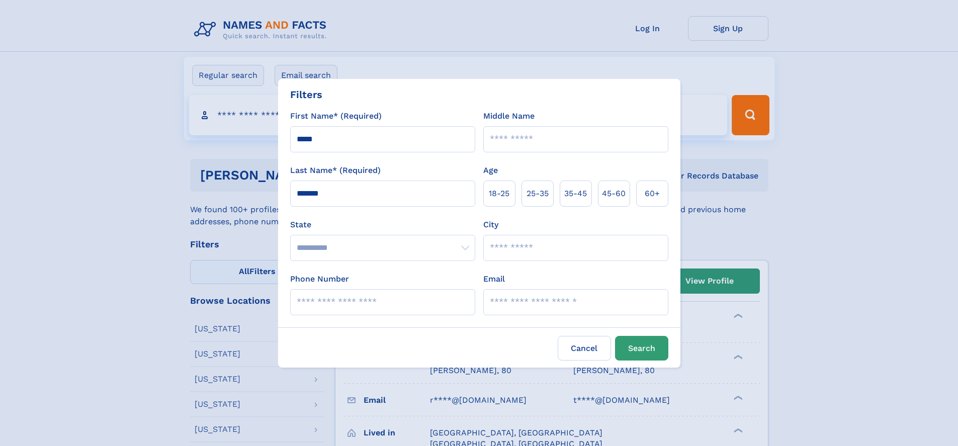 The image size is (958, 446). Describe the element at coordinates (537, 194) in the screenshot. I see `span: 25‑35` at that location.